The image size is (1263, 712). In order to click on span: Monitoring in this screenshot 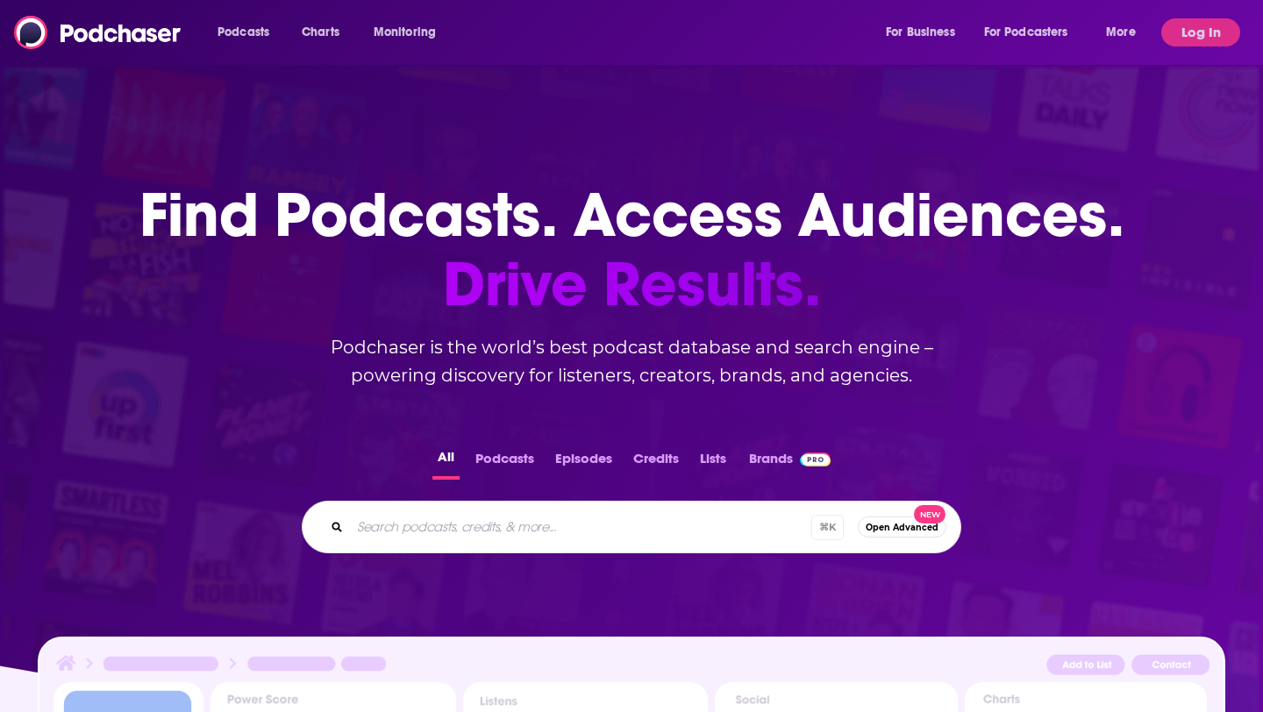, I will do `click(404, 32)`.